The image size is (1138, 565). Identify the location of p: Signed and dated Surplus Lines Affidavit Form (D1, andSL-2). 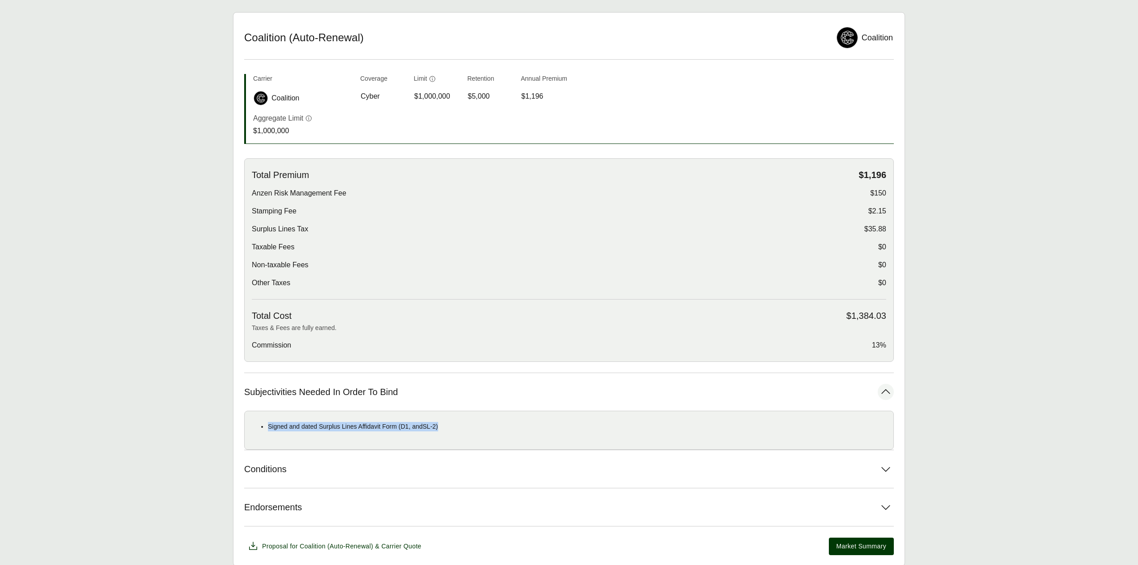
(577, 426).